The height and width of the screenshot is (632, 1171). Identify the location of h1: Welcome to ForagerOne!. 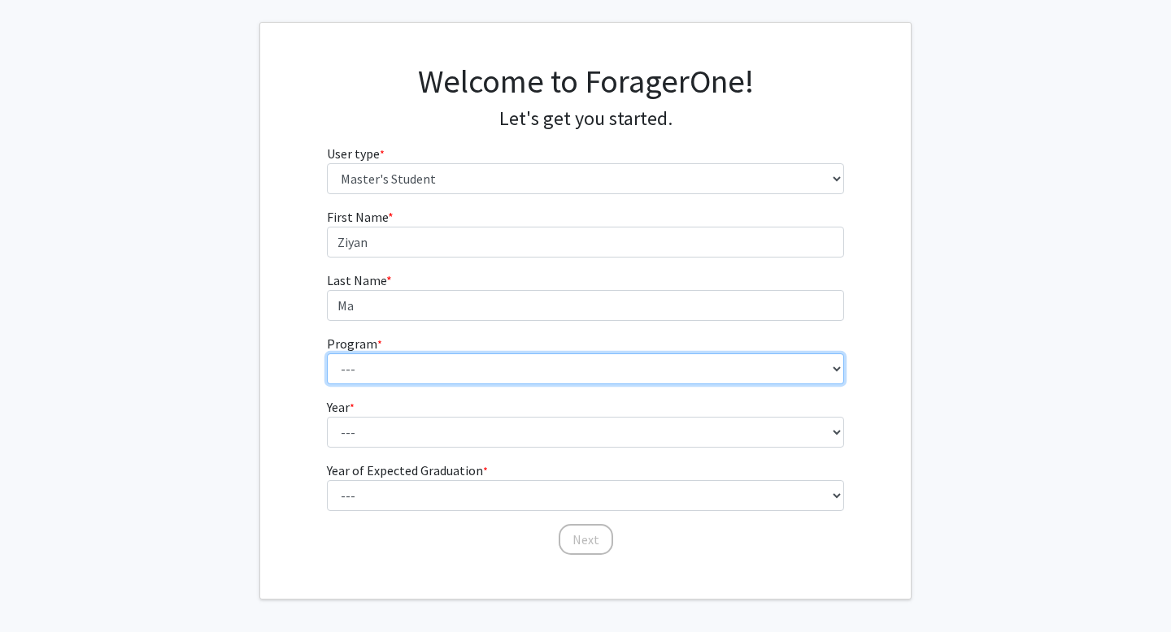
(585, 81).